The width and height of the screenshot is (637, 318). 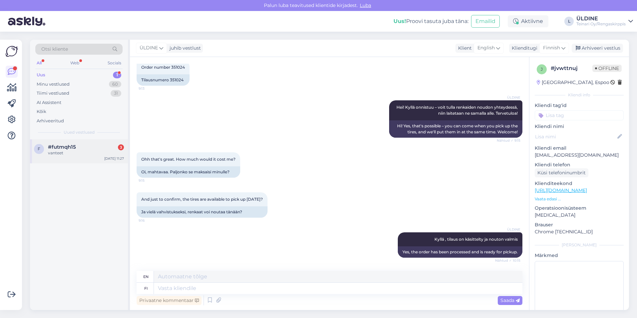 What do you see at coordinates (202, 212) in the screenshot?
I see `div: Ja vielä vahvistukseksi, renkaat voi noutaa tänään?` at bounding box center [202, 212].